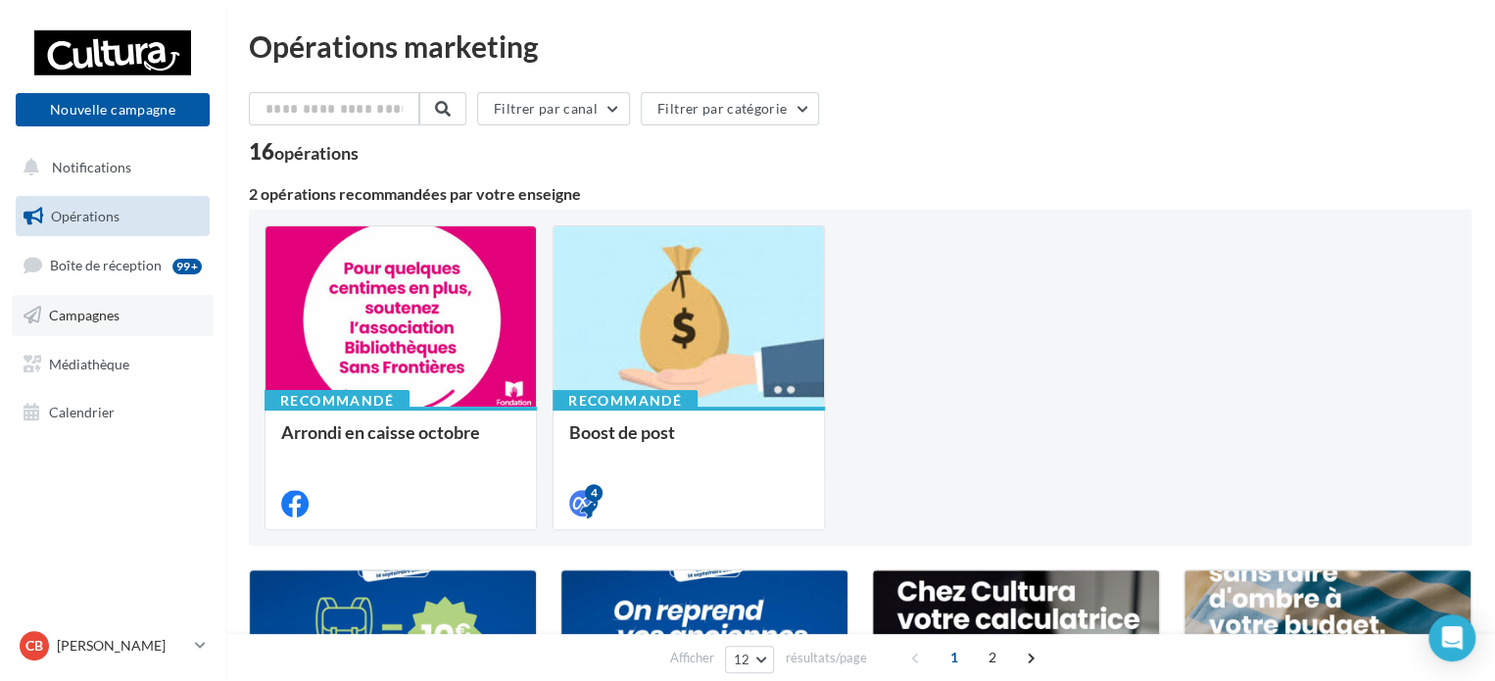 The image size is (1495, 681). I want to click on span: CB, so click(34, 646).